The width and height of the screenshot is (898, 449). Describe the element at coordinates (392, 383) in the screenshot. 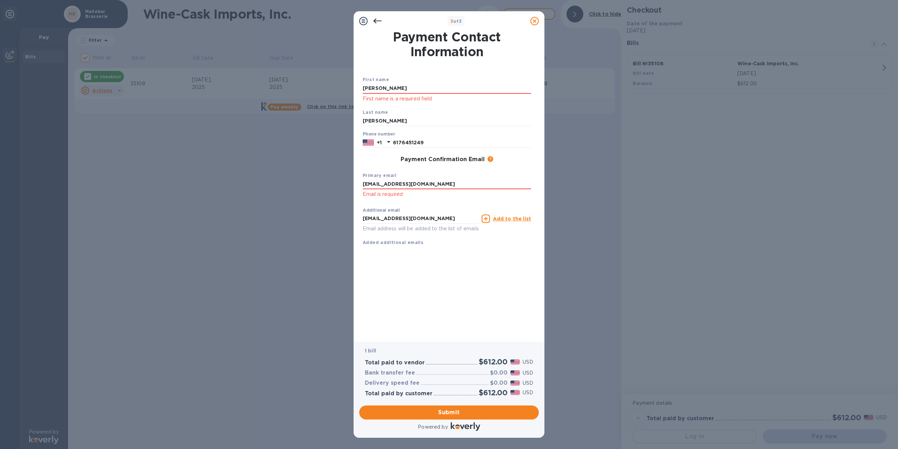

I see `h3: Delivery speed fee` at that location.